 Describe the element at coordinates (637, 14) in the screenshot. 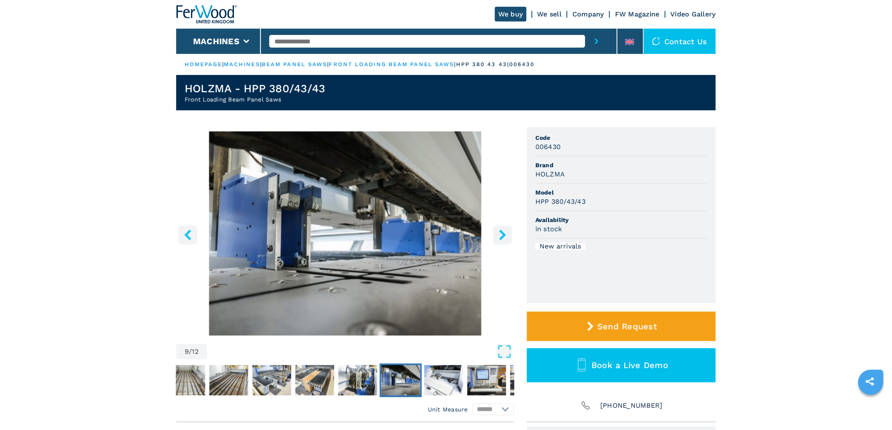

I see `a: FW Magazine` at that location.